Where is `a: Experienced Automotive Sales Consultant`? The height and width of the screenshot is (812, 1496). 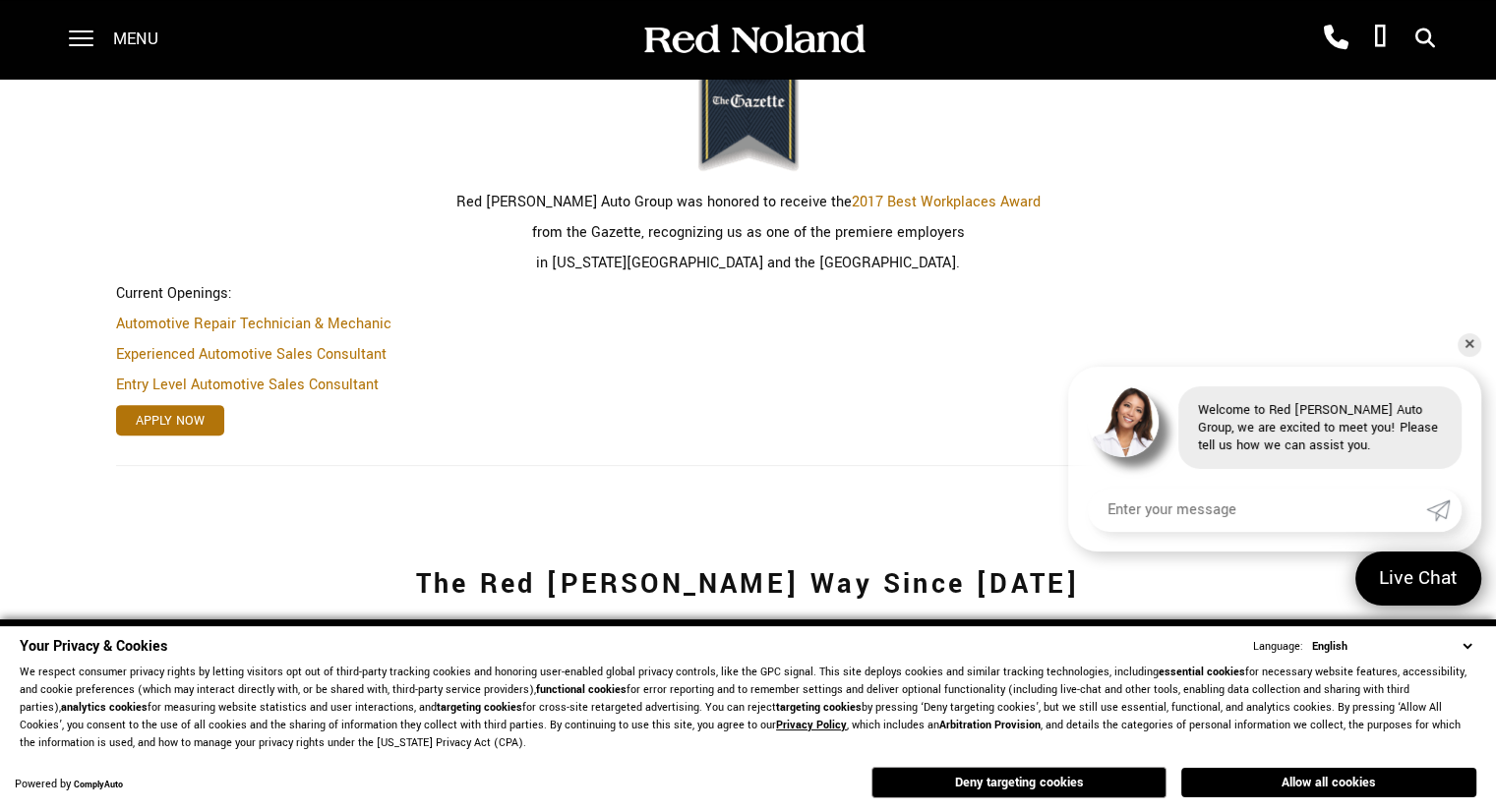
a: Experienced Automotive Sales Consultant is located at coordinates (251, 354).